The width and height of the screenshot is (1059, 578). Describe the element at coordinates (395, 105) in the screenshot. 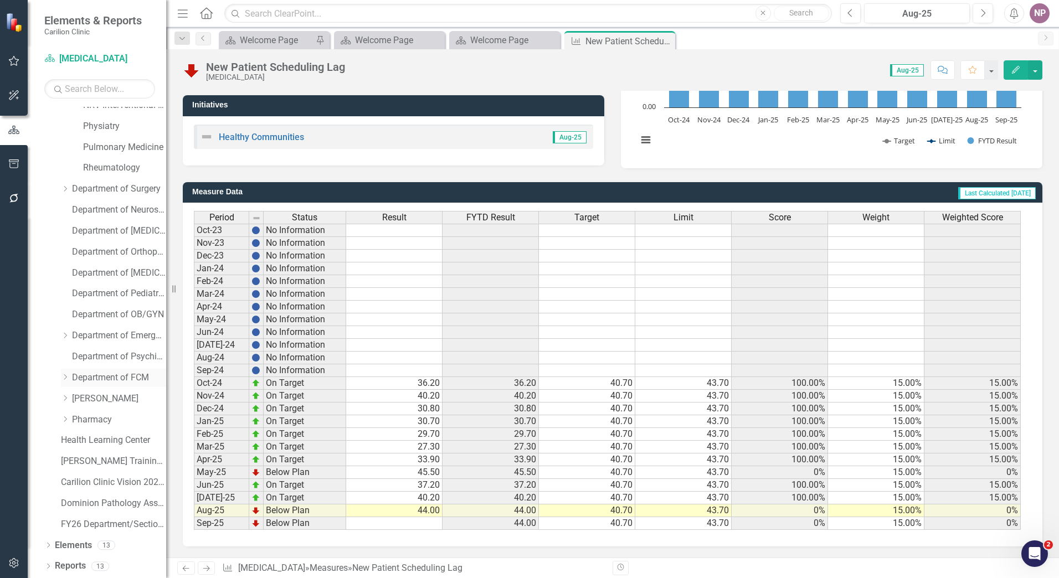

I see `h3: Initiatives` at that location.